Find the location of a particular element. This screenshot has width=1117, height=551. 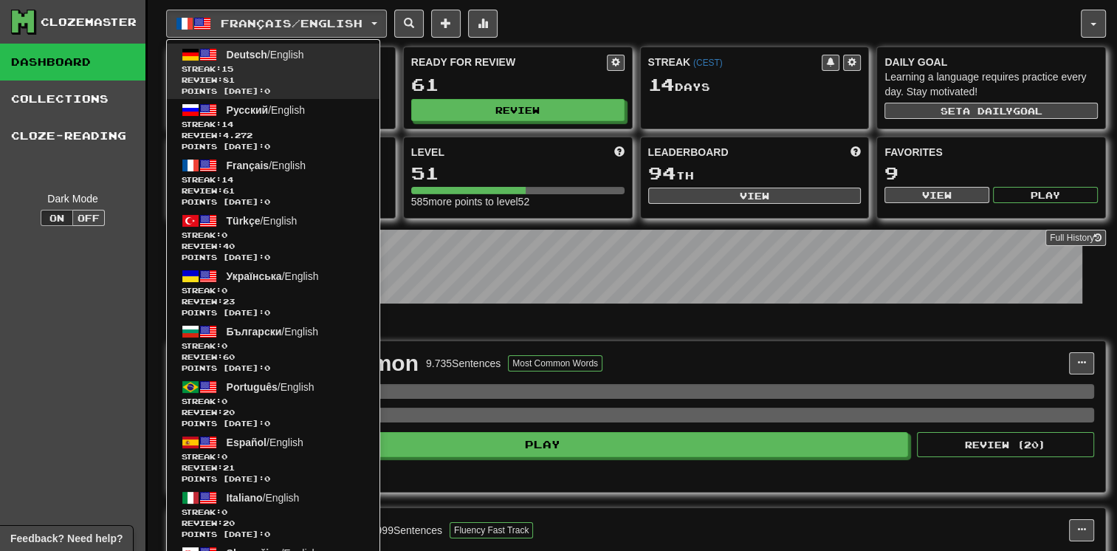

button: Most Common Words is located at coordinates (555, 363).